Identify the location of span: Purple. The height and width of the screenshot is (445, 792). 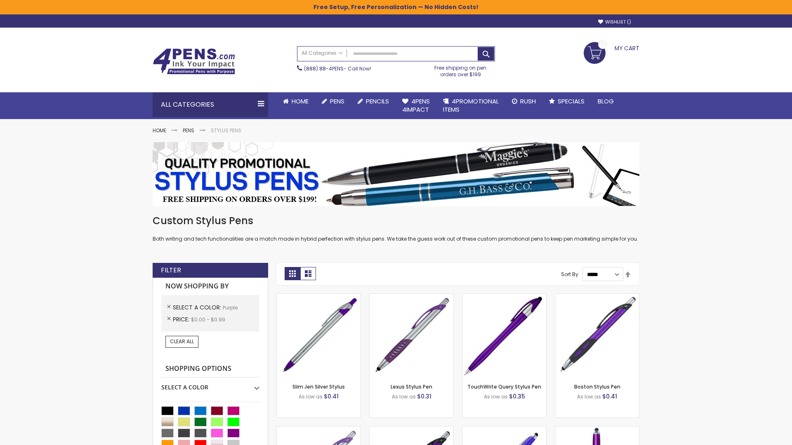
(230, 308).